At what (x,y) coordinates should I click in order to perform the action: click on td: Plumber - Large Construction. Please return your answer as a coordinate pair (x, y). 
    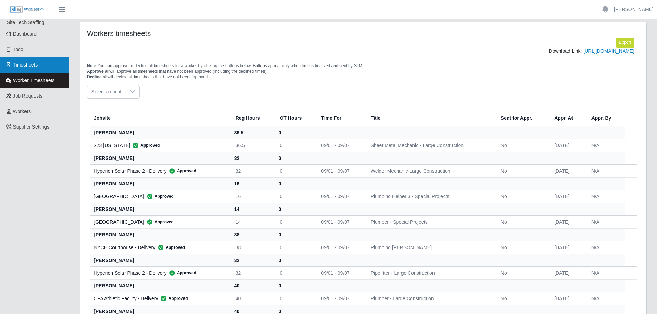
    Looking at the image, I should click on (430, 298).